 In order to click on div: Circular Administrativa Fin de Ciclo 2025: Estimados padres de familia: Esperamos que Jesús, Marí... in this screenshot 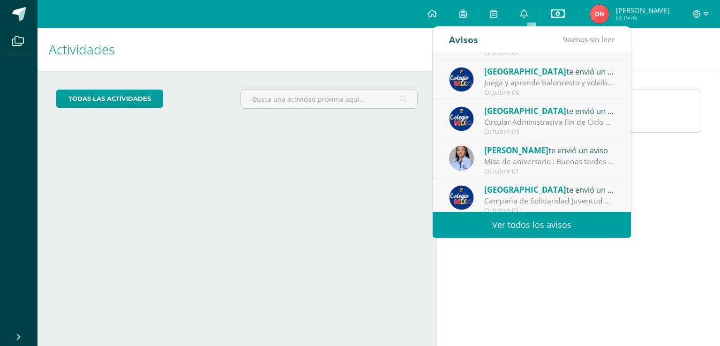, I will do `click(549, 122)`.